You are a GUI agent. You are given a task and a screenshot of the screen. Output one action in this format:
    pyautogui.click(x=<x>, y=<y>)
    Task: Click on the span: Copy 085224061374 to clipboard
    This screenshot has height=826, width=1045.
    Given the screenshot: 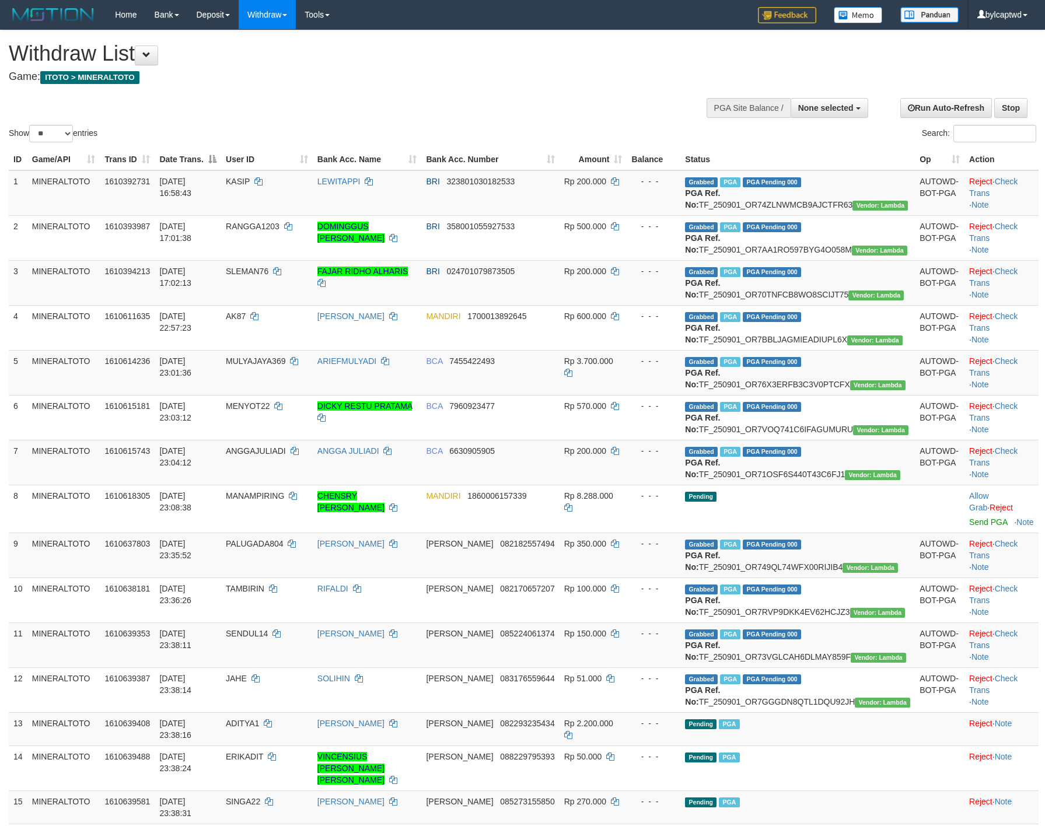 What is the action you would take?
    pyautogui.click(x=527, y=634)
    